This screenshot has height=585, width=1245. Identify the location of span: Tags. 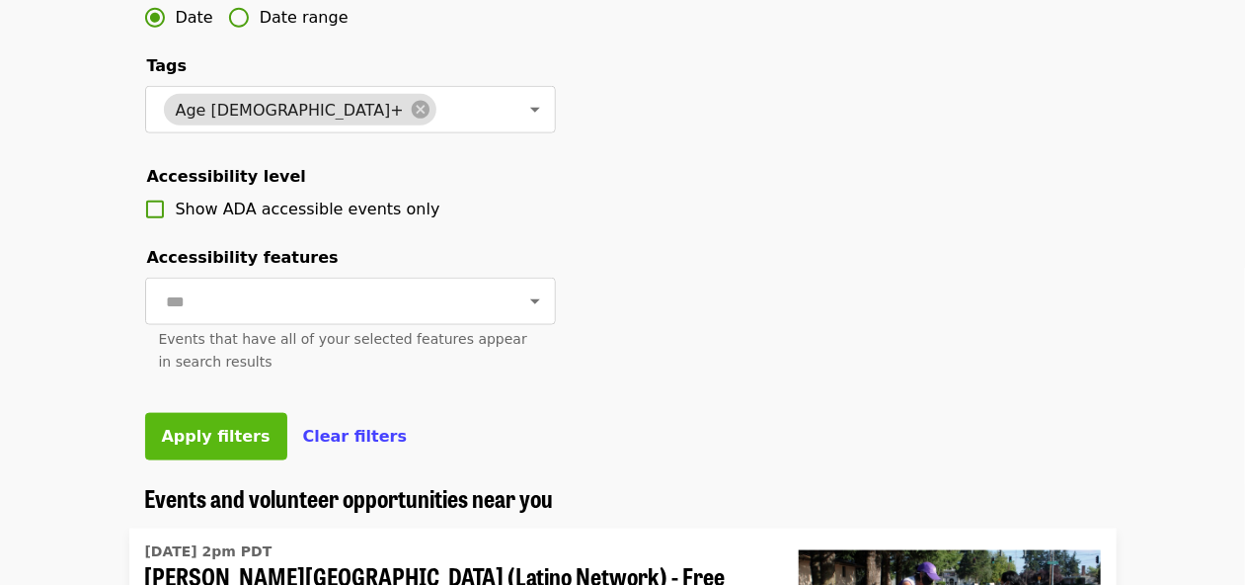
(167, 65).